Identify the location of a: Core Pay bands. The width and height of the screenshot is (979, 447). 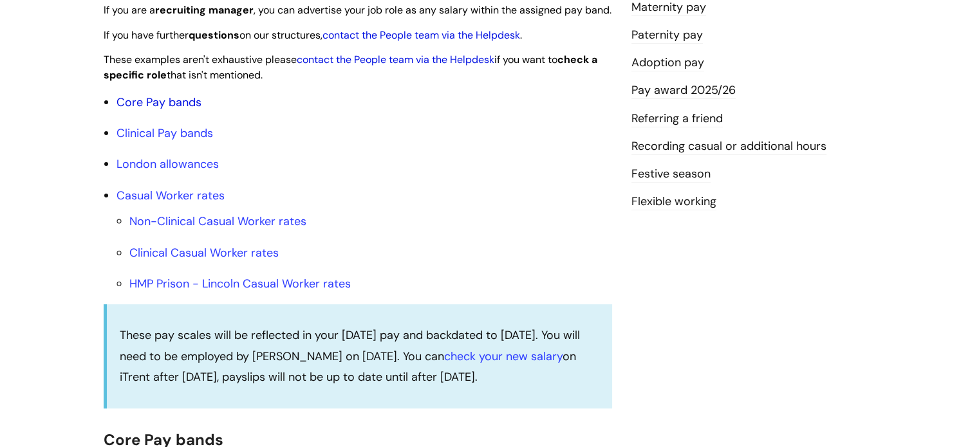
(159, 102).